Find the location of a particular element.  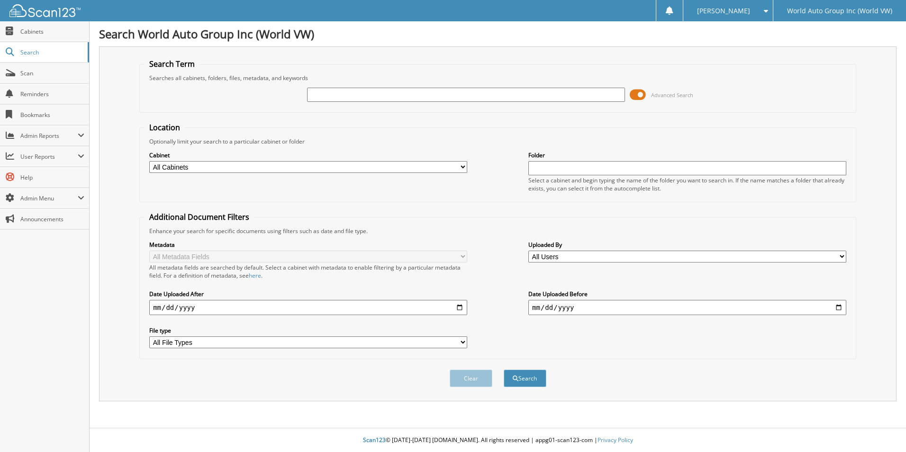

span: User Reports is located at coordinates (49, 156).